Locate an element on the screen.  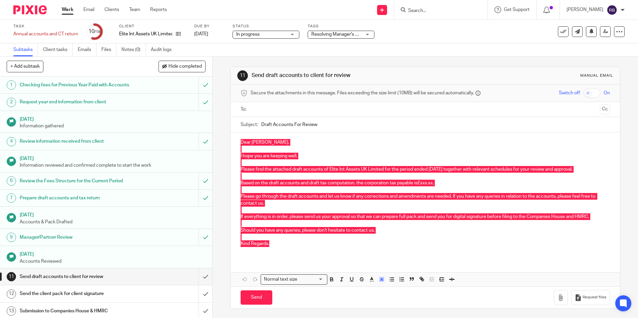
p: Elite Int Assets UK Limited is located at coordinates (146, 34).